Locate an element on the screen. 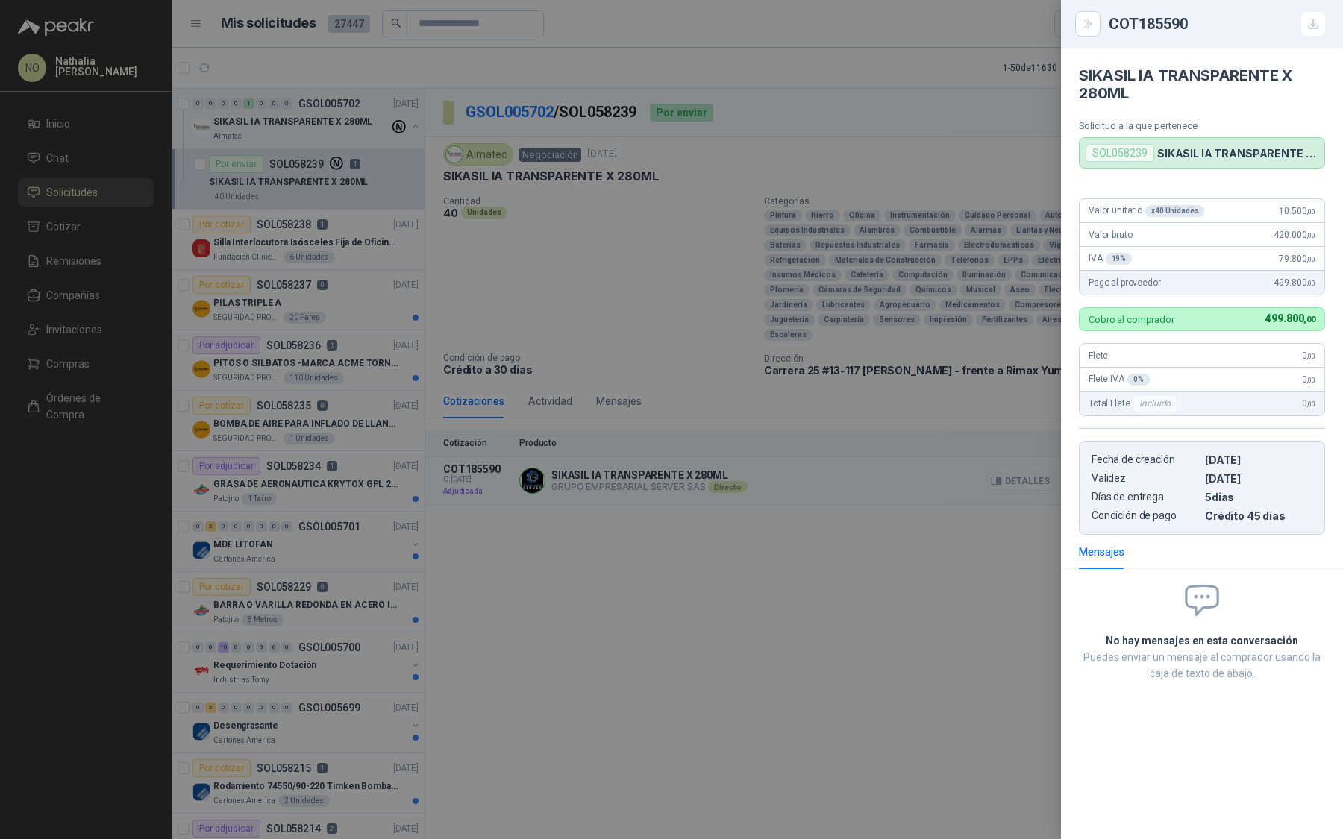 This screenshot has height=839, width=1343. div: 19 % is located at coordinates (1119, 259).